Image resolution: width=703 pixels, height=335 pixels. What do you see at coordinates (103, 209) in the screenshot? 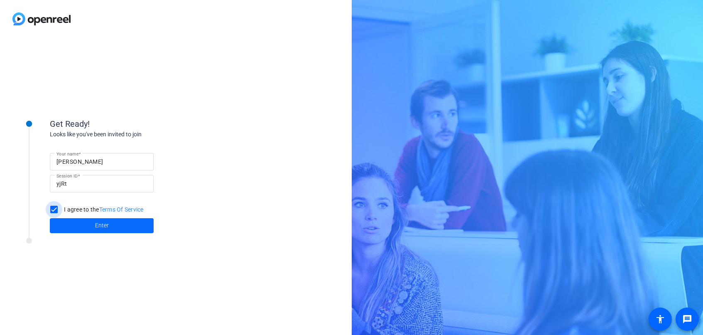
I see `label: I agree to the` at bounding box center [103, 209].